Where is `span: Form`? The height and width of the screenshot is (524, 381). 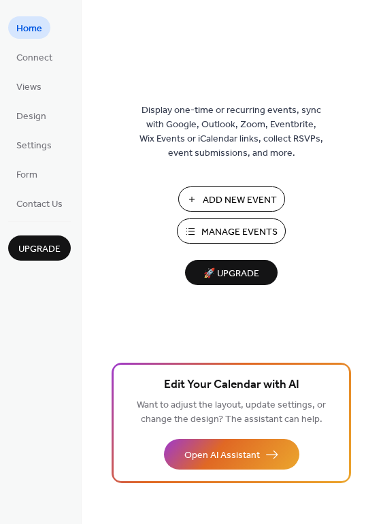 span: Form is located at coordinates (27, 175).